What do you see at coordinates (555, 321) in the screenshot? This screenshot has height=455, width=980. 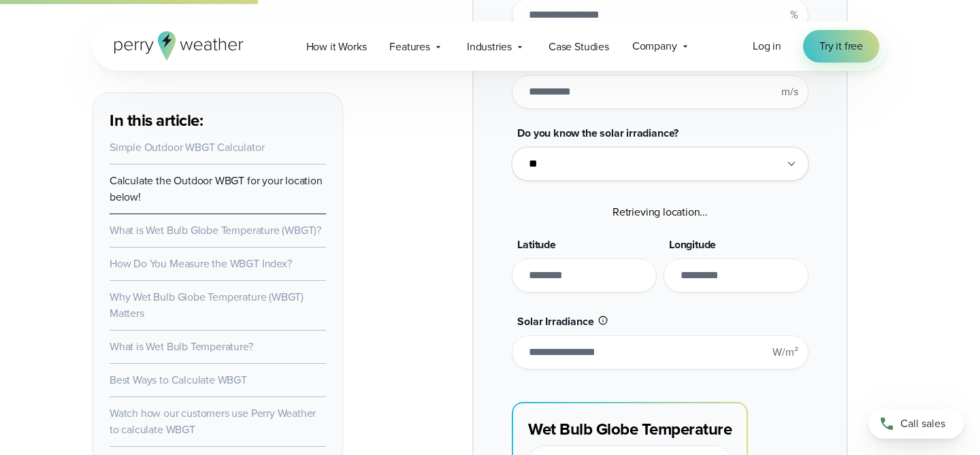 I see `span: Solar Irradiance` at bounding box center [555, 321].